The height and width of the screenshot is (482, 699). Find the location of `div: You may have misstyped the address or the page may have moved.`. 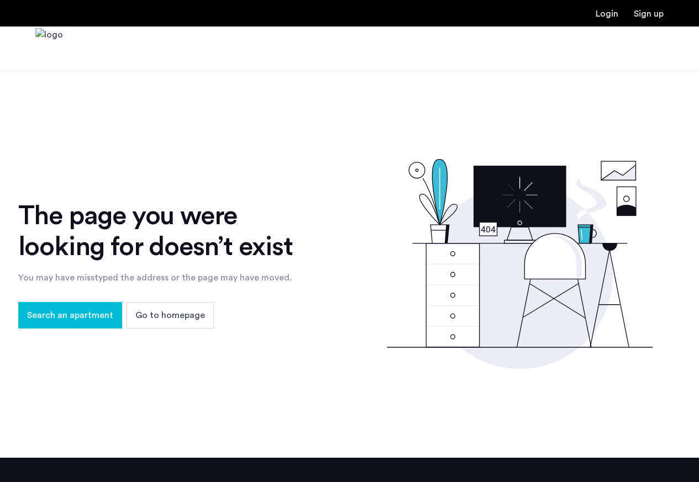

div: You may have misstyped the address or the page may have moved. is located at coordinates (165, 278).